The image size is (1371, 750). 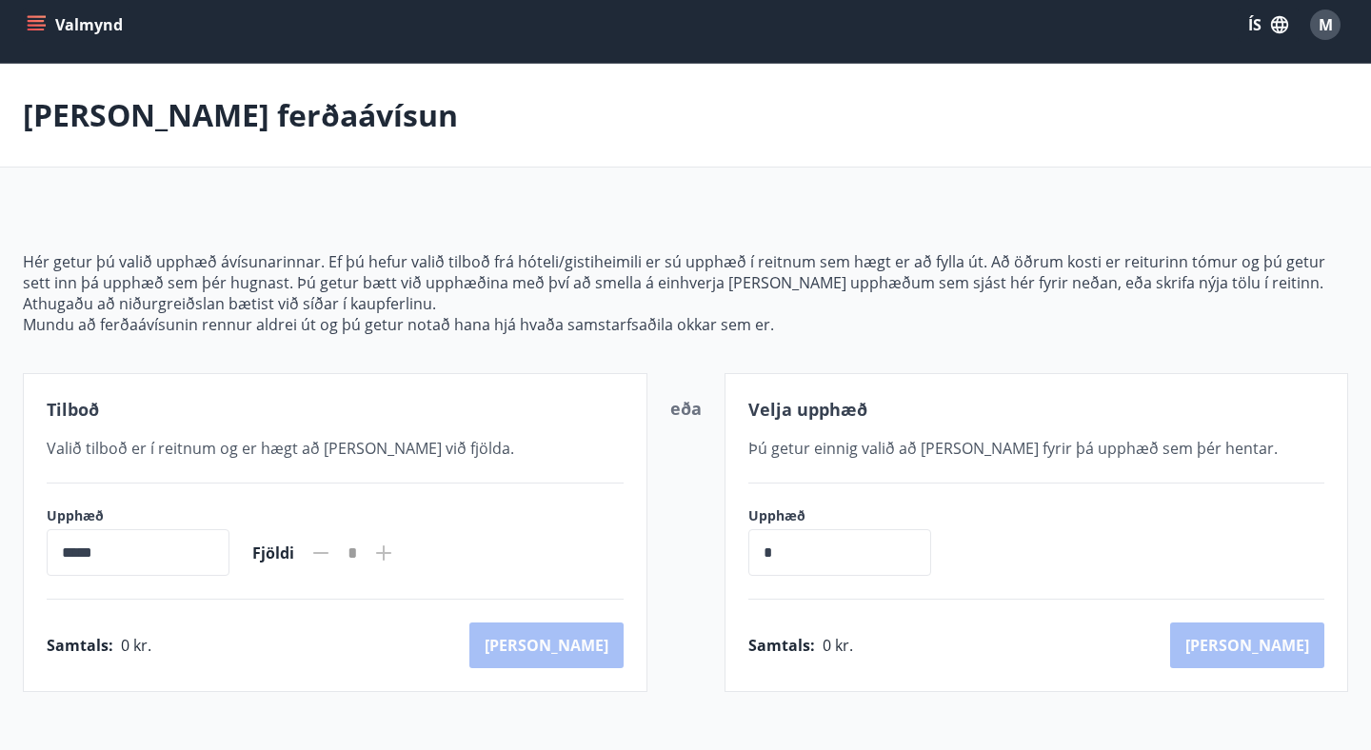 I want to click on p: Athugaðu að niðurgreiðslan bætist við síðar í kaupferlinu., so click(x=686, y=304).